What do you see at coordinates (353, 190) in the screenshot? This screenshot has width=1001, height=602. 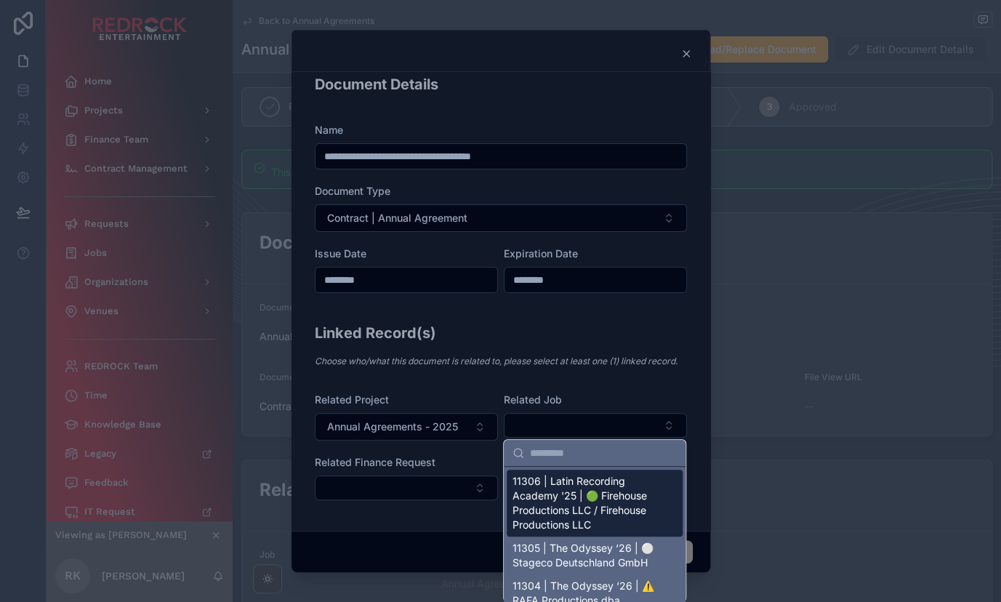 I see `span: Document Type` at bounding box center [353, 190].